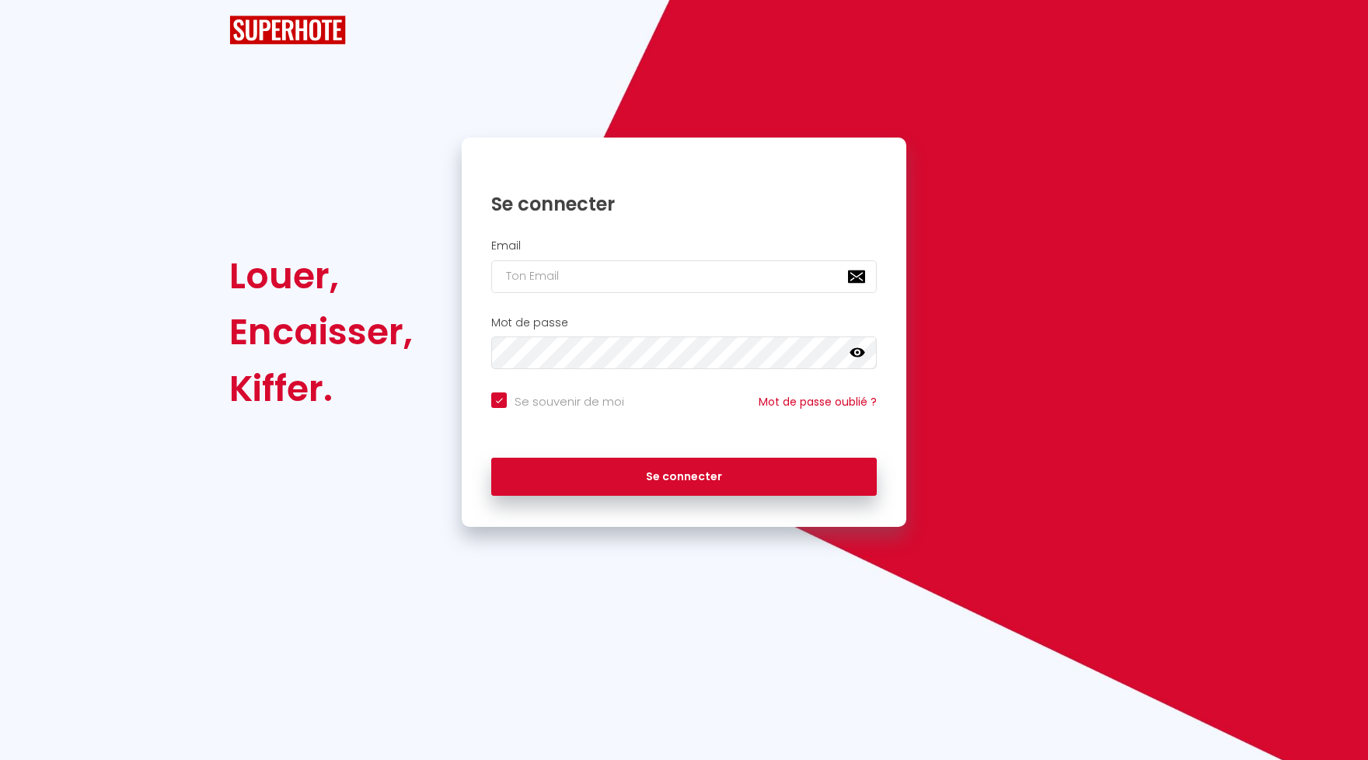 The height and width of the screenshot is (760, 1368). I want to click on div: Encaisser,, so click(321, 332).